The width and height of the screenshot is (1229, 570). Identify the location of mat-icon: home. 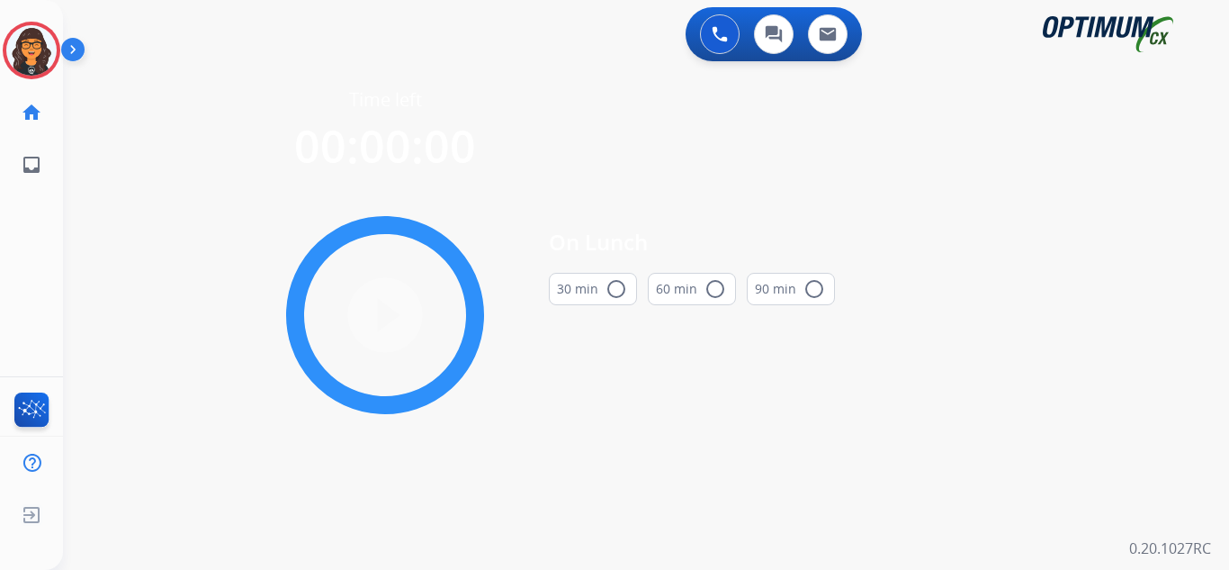
(31, 112).